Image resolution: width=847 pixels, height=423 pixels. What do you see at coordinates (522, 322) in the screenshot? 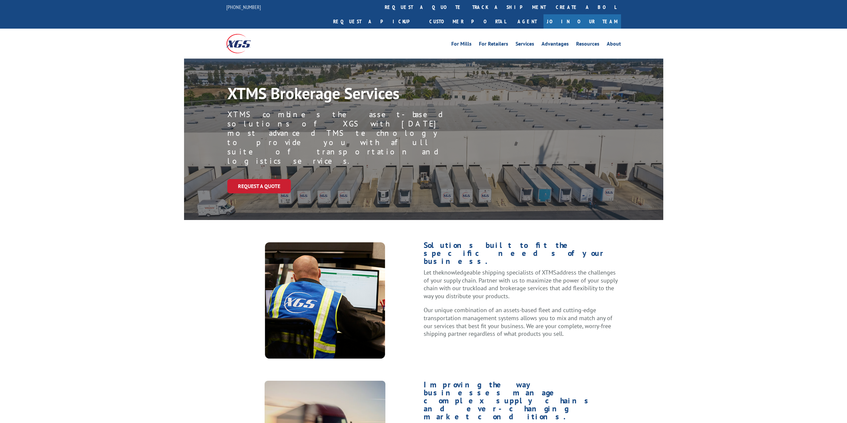
I see `p: Our unique combination of an assets-based fleet and cutting-edge transportation management system...` at bounding box center [522, 322].